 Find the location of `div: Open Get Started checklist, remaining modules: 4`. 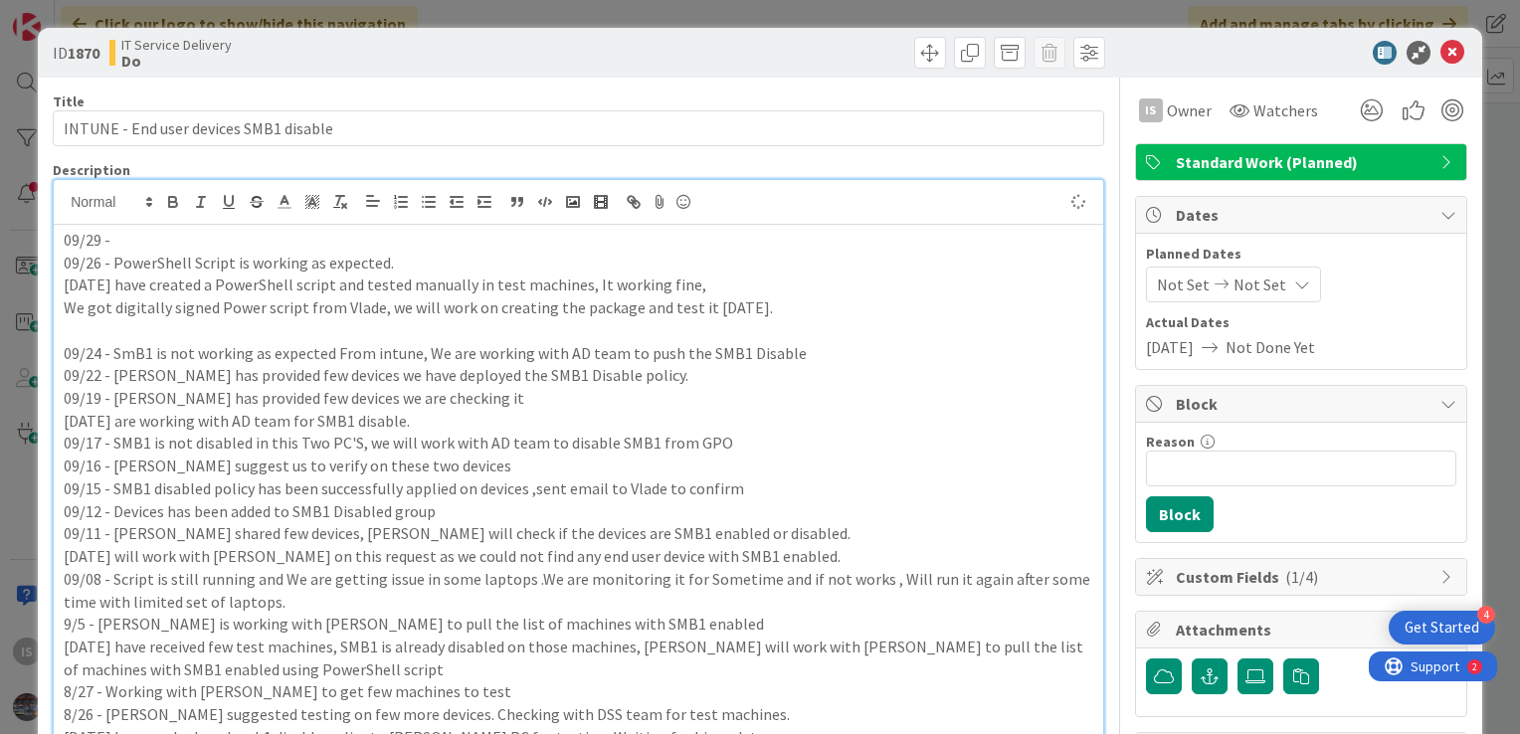

div: Open Get Started checklist, remaining modules: 4 is located at coordinates (1441, 628).